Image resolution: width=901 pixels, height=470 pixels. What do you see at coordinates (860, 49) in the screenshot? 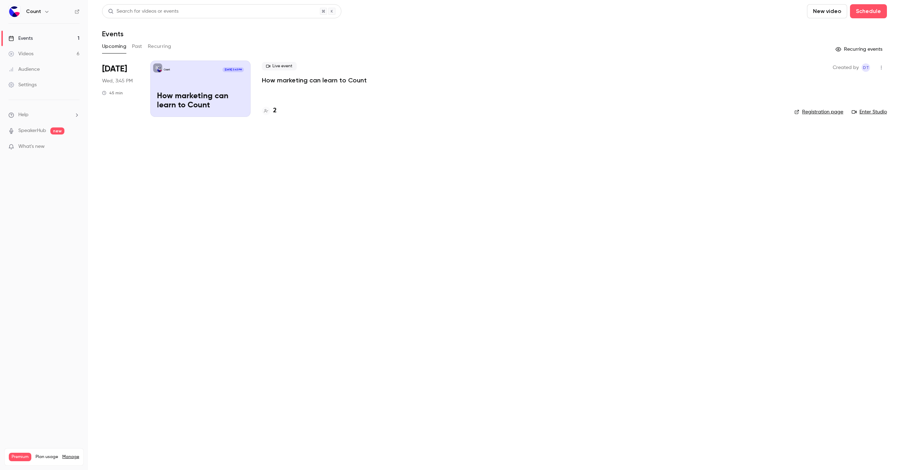
I see `button: Recurring events` at bounding box center [860, 49].